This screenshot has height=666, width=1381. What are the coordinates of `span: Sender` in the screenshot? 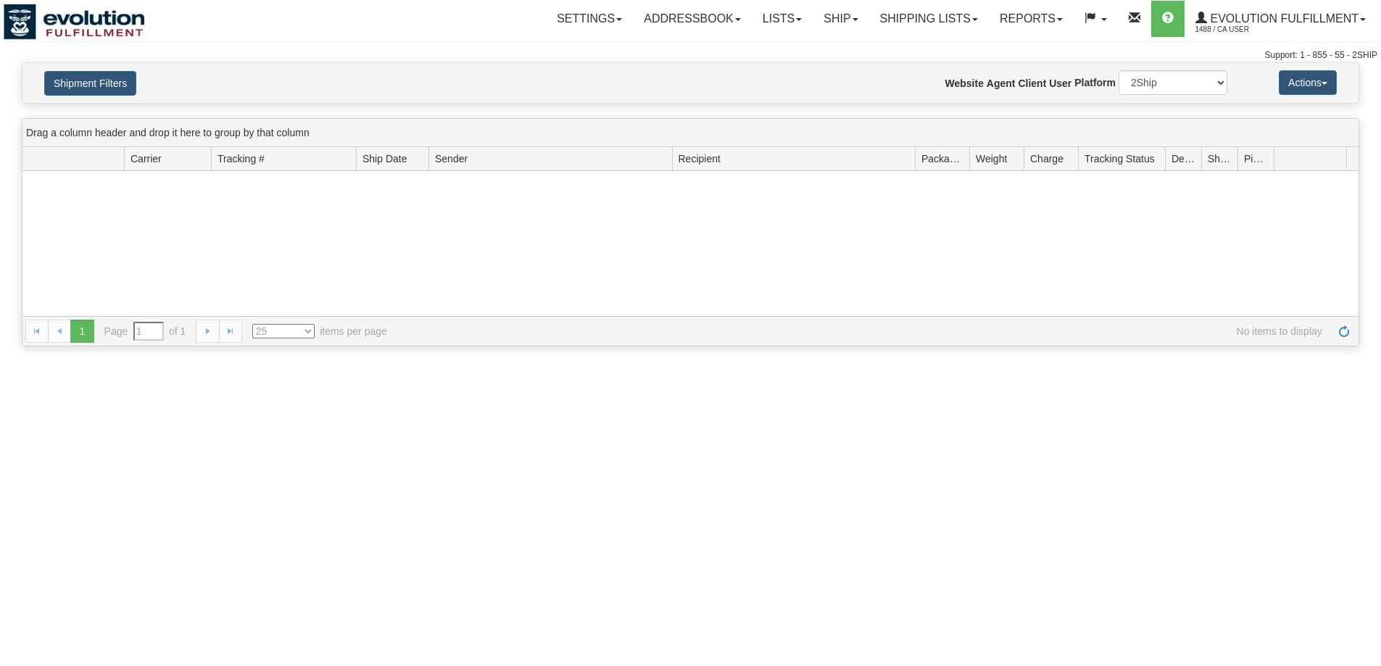 It's located at (451, 159).